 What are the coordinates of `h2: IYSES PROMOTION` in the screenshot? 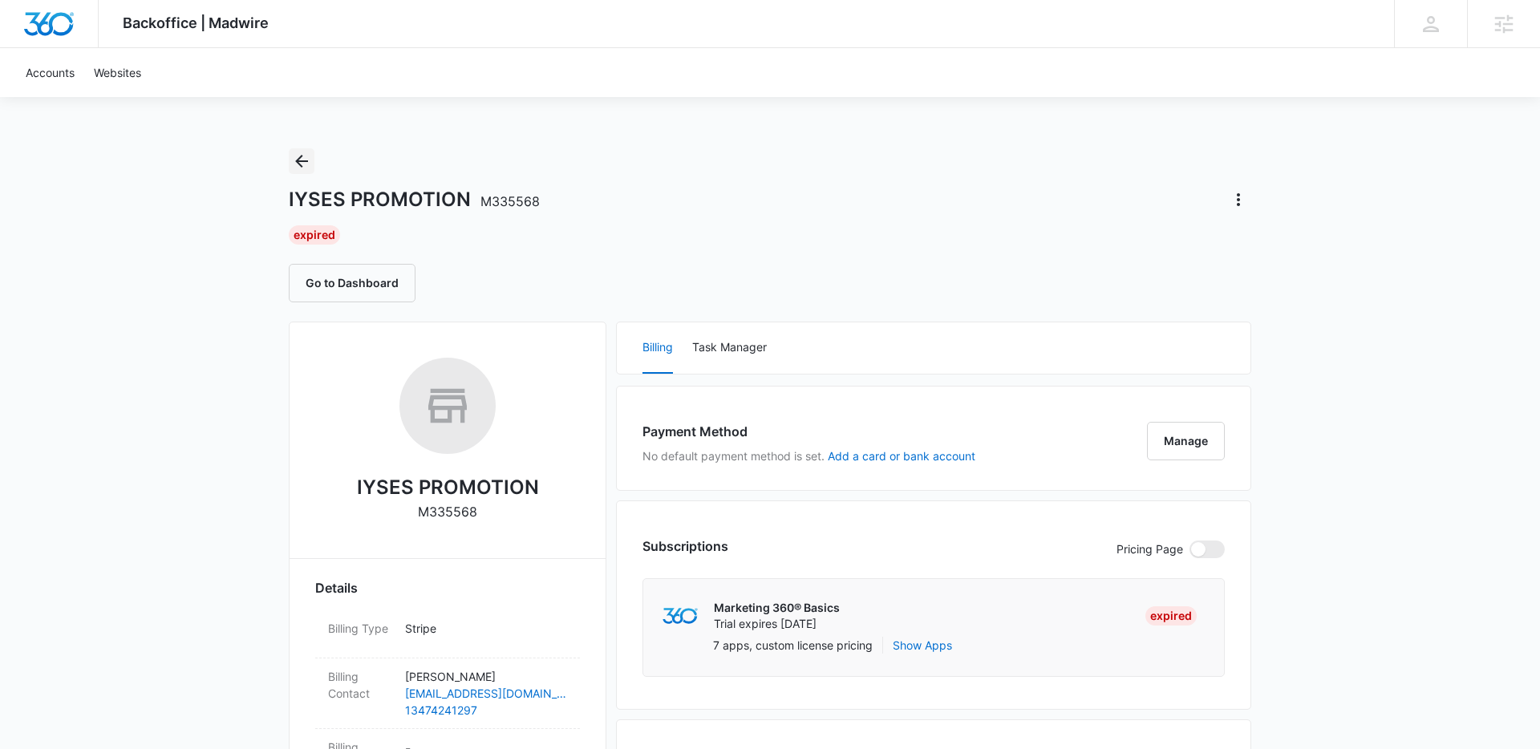 It's located at (447, 488).